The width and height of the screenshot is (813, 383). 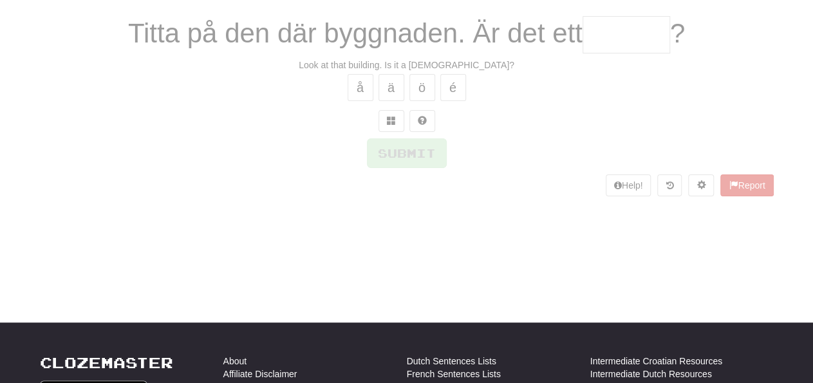 I want to click on button: Report, so click(x=746, y=185).